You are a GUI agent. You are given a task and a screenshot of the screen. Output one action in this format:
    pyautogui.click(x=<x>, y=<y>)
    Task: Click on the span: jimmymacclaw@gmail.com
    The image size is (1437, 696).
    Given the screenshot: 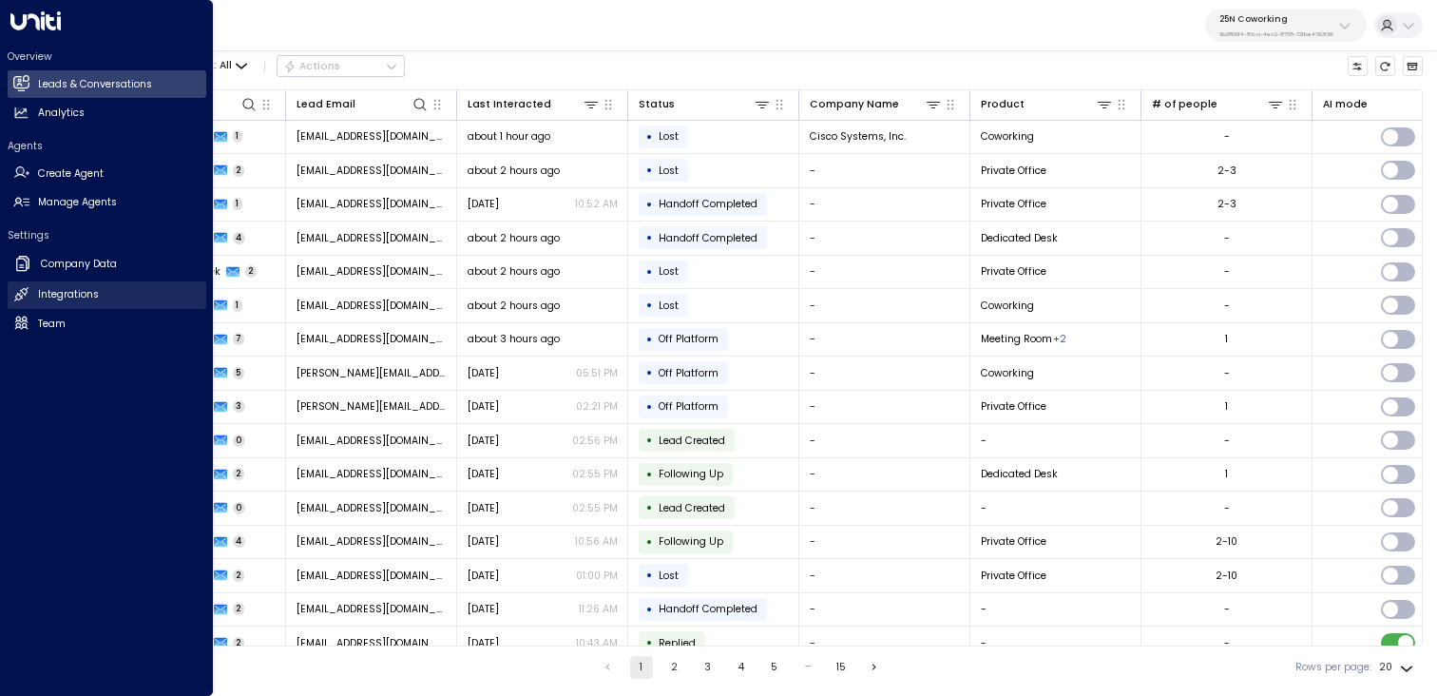 What is the action you would take?
    pyautogui.click(x=372, y=338)
    